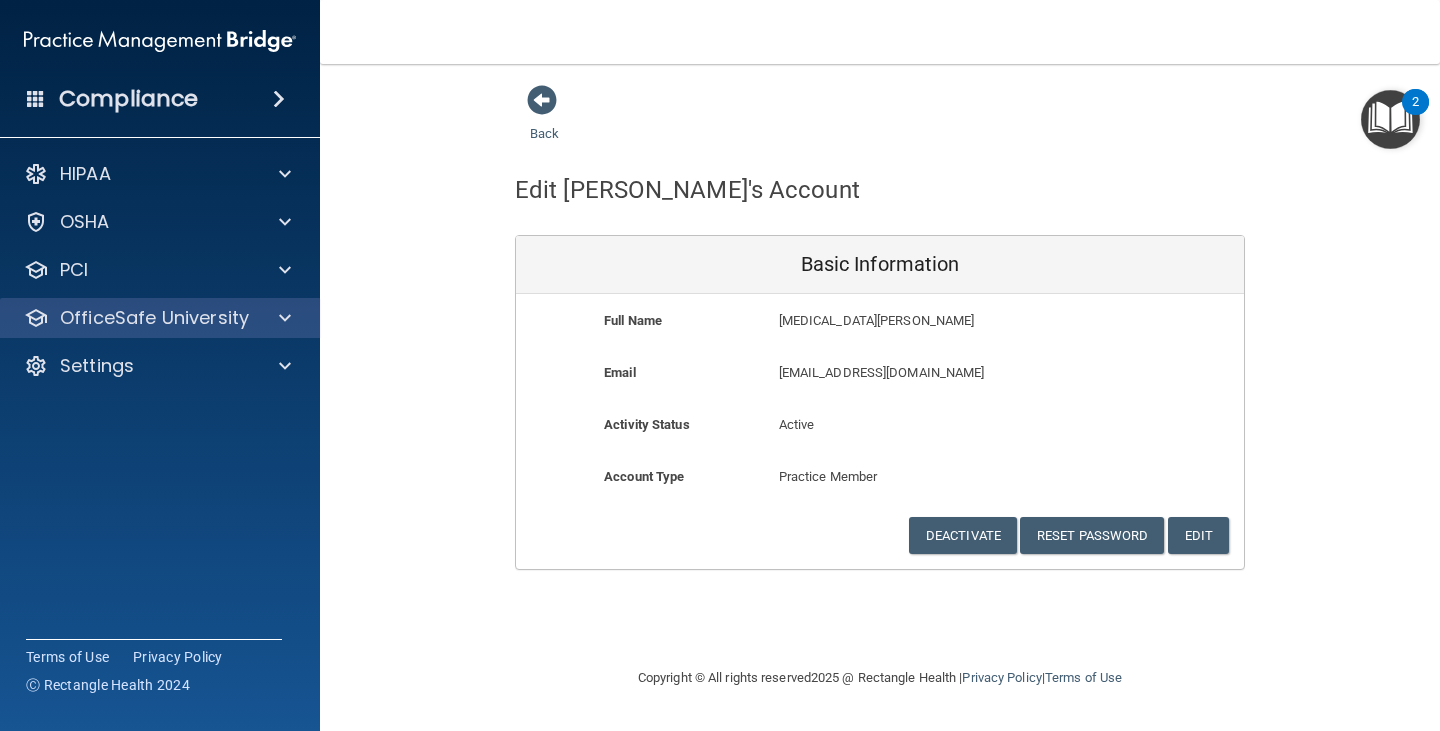 The width and height of the screenshot is (1440, 731). Describe the element at coordinates (1092, 535) in the screenshot. I see `button: Reset Password` at that location.